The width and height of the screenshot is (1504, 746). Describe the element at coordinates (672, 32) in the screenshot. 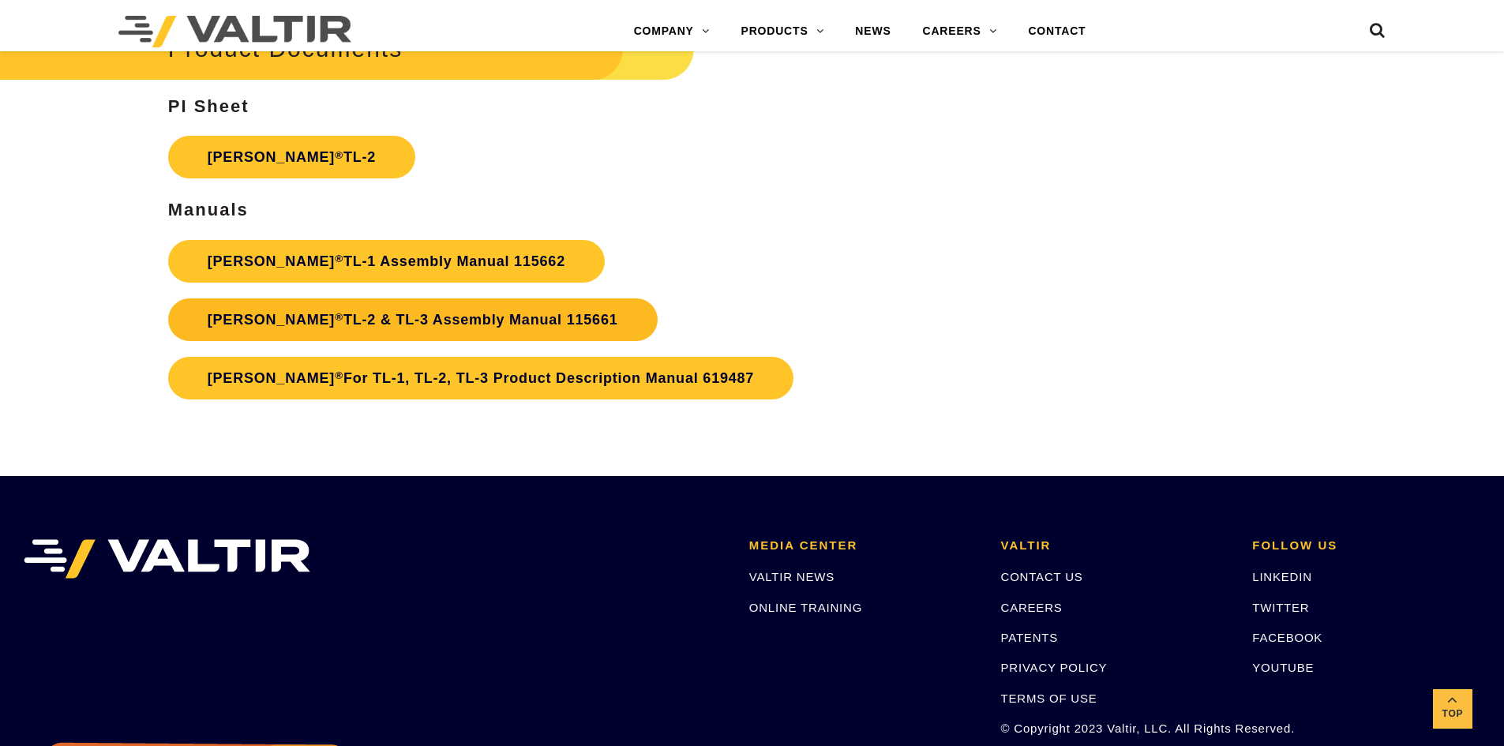

I see `a: COMPANY` at that location.